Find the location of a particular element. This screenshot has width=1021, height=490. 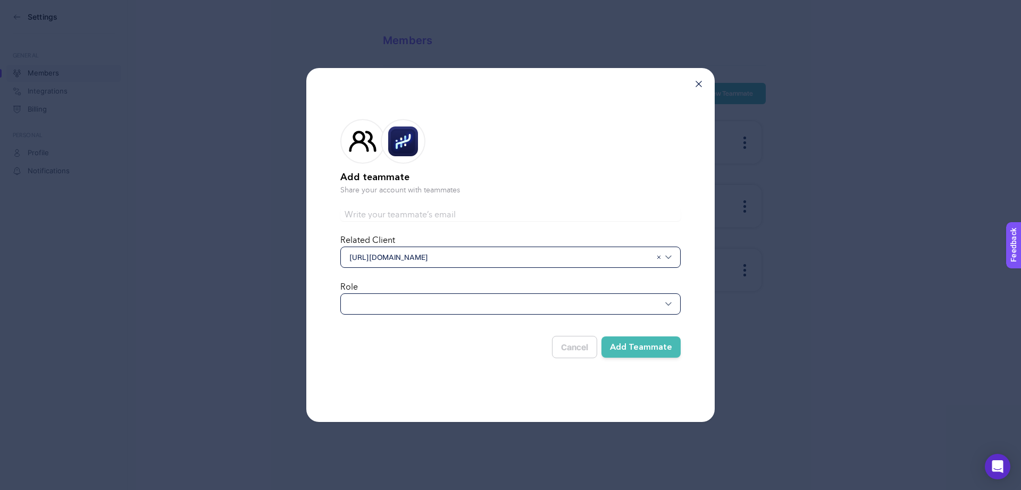

label: Related Client is located at coordinates (368, 240).